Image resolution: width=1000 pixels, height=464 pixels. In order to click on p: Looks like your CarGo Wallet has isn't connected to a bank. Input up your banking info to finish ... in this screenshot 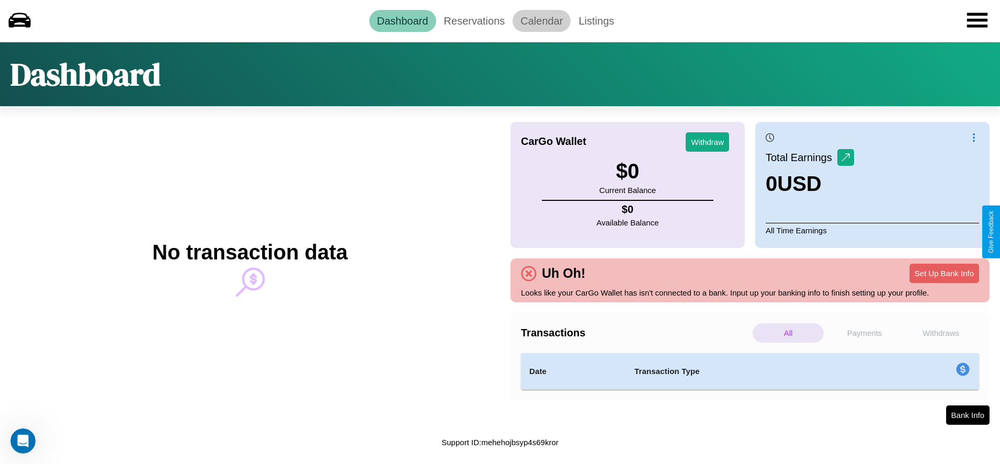, I will do `click(750, 292)`.